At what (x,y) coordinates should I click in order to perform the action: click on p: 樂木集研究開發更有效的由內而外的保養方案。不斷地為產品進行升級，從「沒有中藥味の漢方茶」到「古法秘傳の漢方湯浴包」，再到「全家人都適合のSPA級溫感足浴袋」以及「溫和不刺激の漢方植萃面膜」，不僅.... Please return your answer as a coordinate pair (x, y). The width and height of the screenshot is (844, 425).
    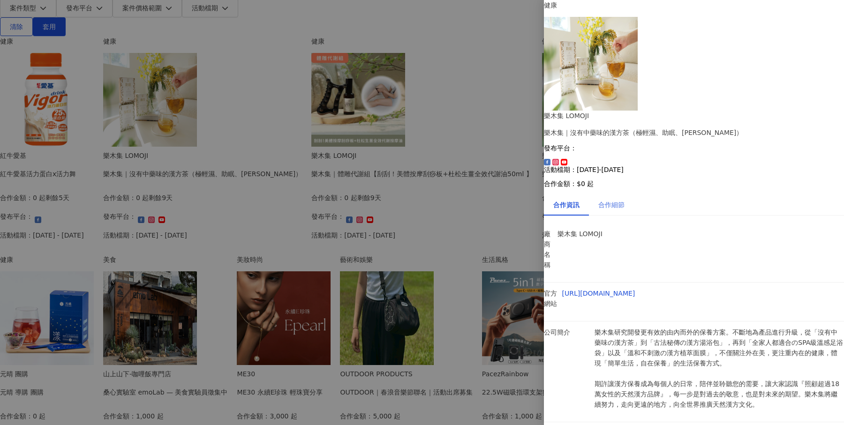
    Looking at the image, I should click on (719, 369).